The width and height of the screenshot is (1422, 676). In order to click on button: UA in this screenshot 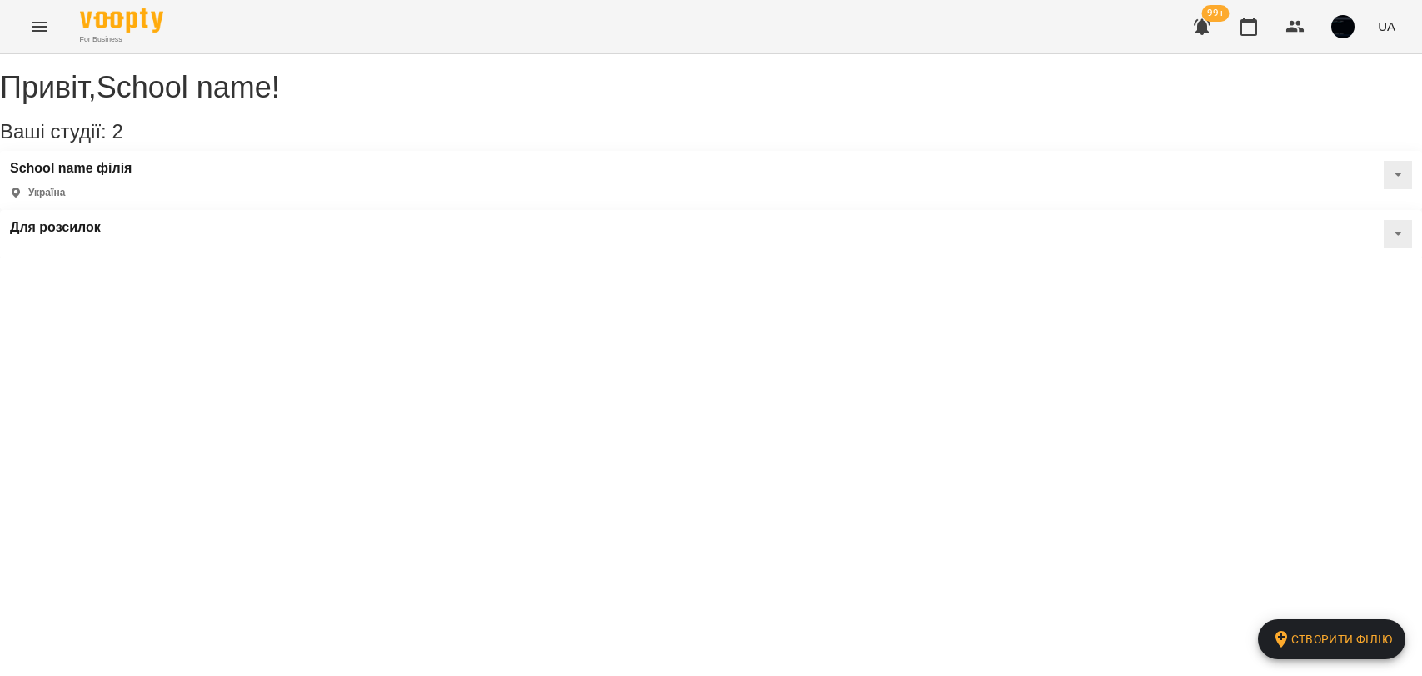, I will do `click(1386, 26)`.